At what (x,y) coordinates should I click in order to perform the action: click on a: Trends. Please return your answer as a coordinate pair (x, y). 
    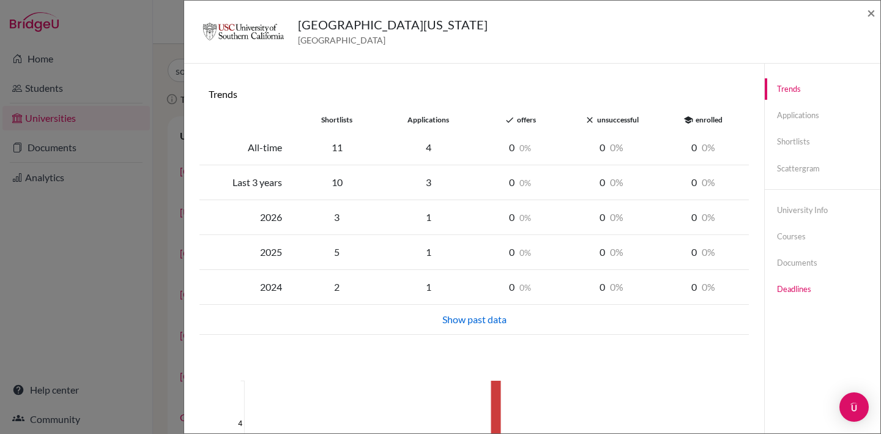
    Looking at the image, I should click on (822, 89).